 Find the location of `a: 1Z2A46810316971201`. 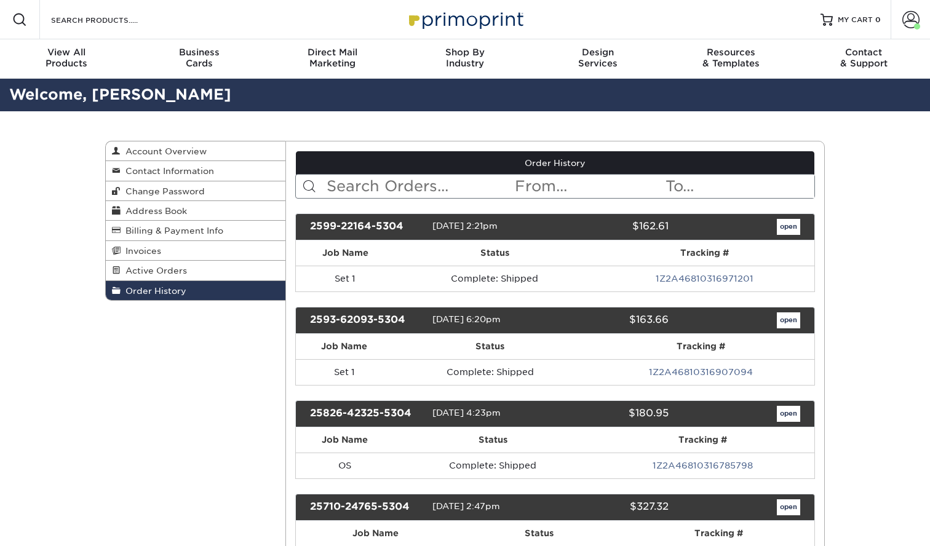

a: 1Z2A46810316971201 is located at coordinates (705, 279).